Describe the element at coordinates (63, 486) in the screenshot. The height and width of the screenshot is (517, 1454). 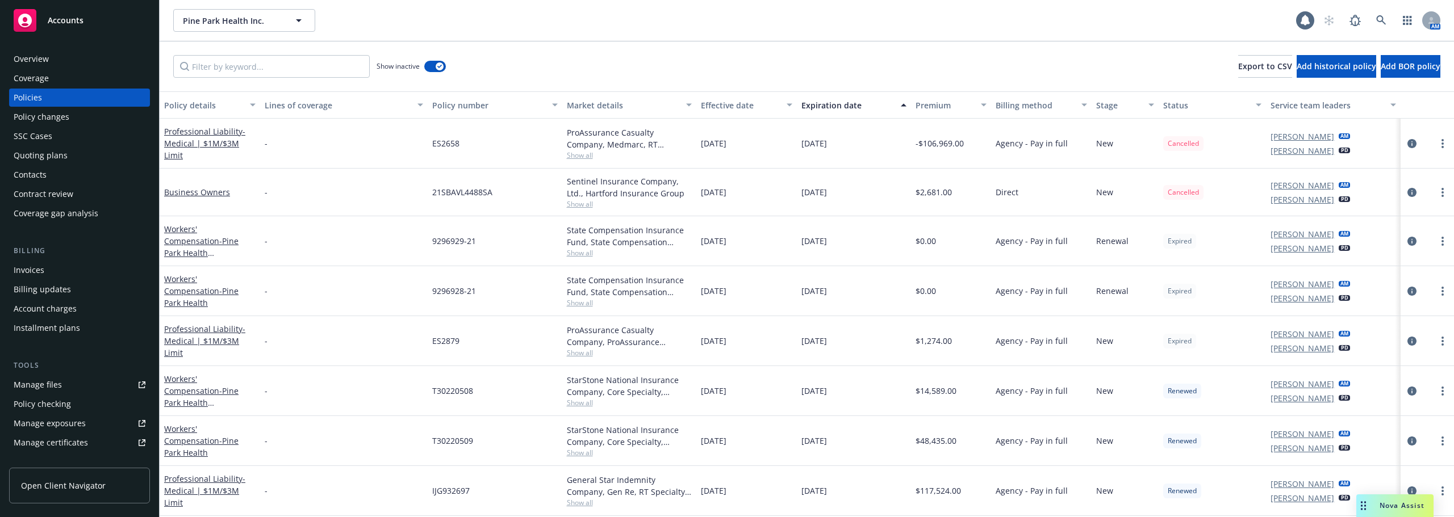
I see `span: Open Client Navigator` at that location.